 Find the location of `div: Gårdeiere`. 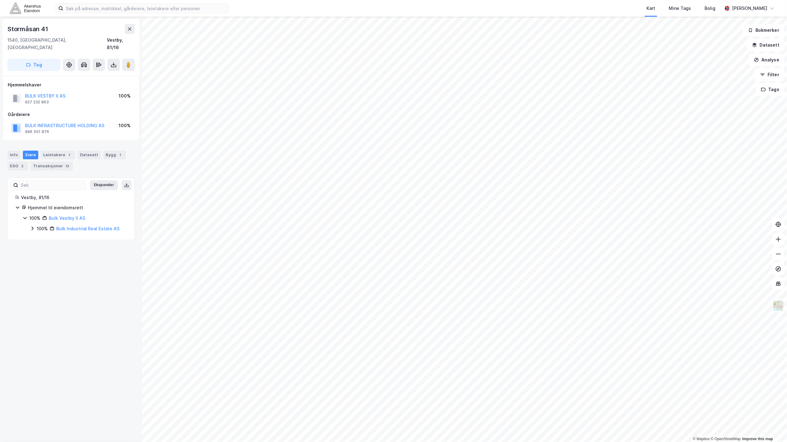

div: Gårdeiere is located at coordinates (71, 115).